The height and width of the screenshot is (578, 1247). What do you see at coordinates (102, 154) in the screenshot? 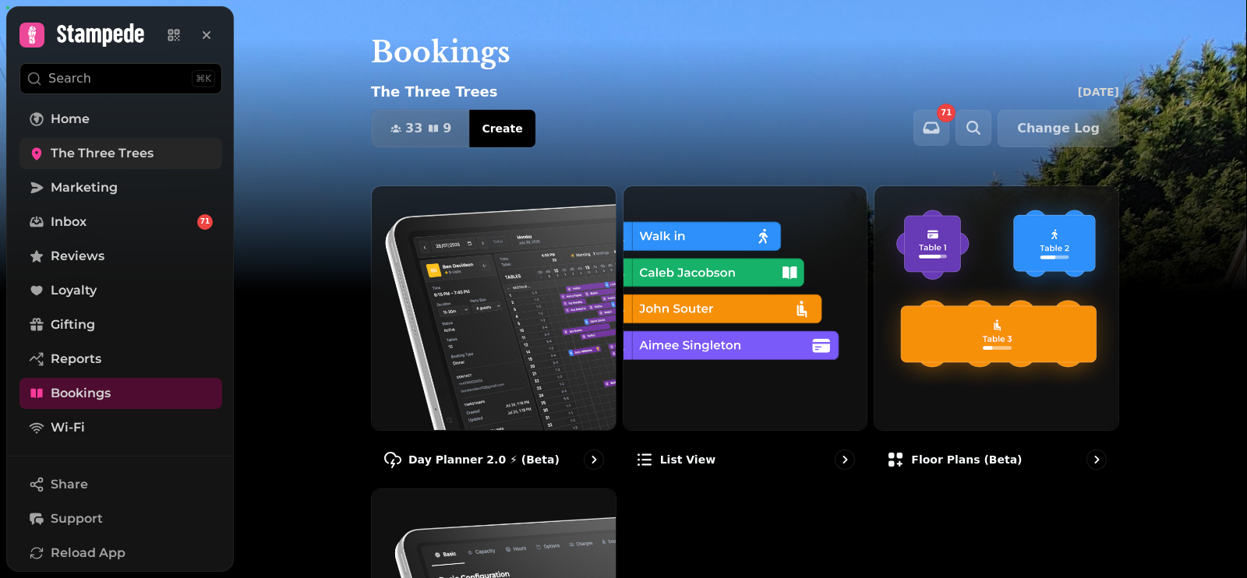
I see `span: The Three Trees` at bounding box center [102, 154].